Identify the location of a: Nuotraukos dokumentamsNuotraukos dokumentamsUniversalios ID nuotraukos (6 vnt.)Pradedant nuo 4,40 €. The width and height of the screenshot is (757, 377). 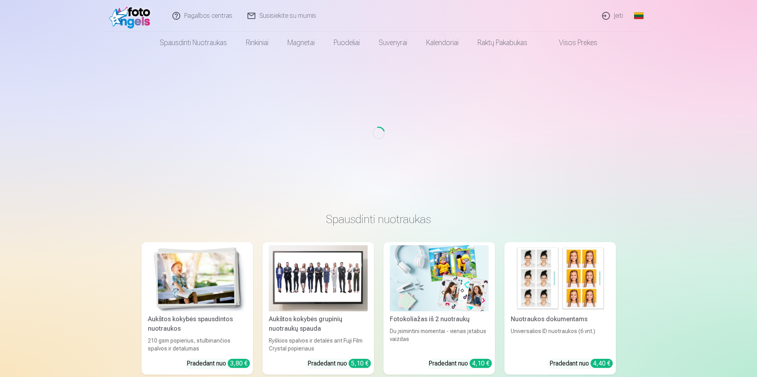
(560, 308).